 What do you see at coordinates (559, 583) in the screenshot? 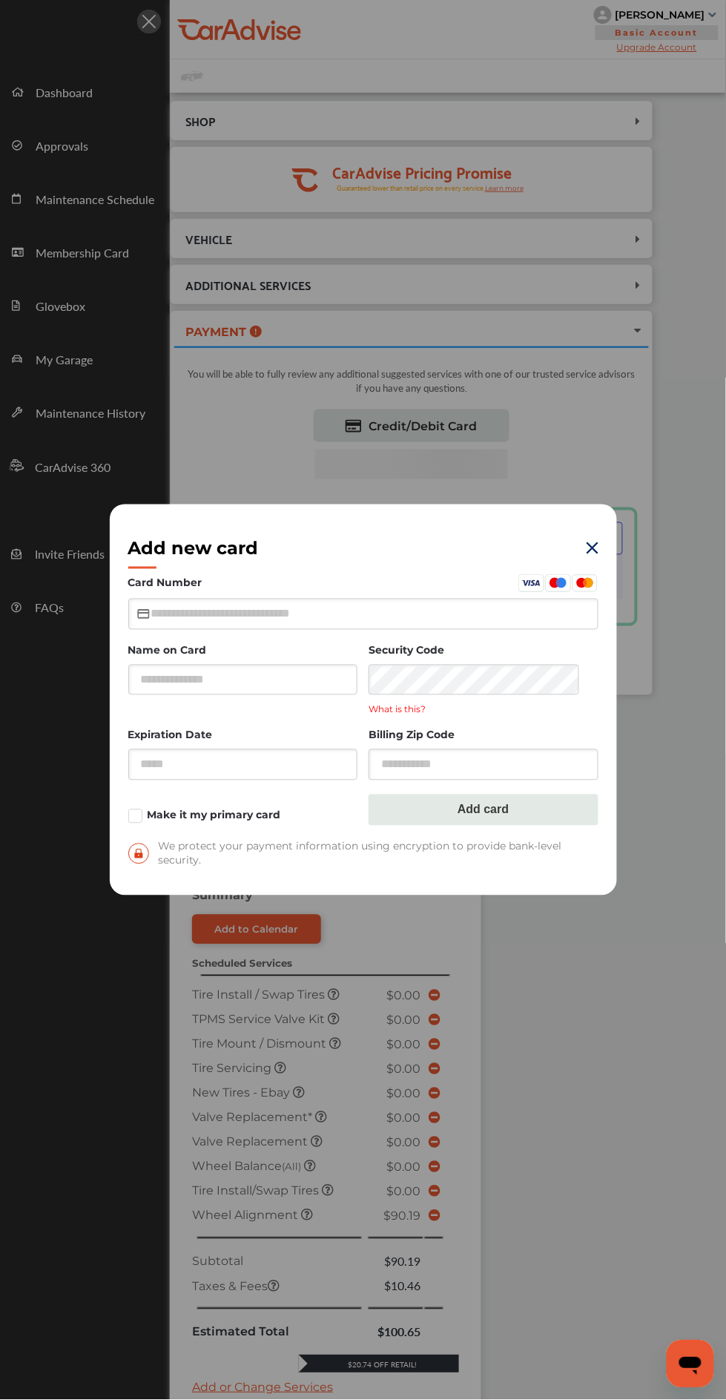
I see `img: Maestro.aa0500b2.svg` at bounding box center [559, 583].